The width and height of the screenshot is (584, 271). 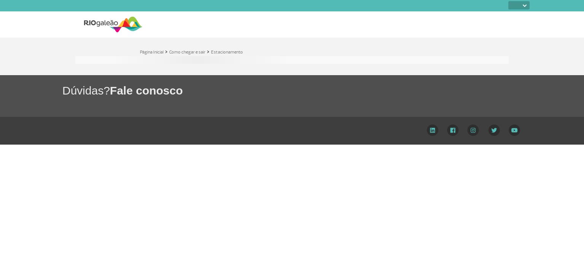 What do you see at coordinates (227, 52) in the screenshot?
I see `a: Estacionamento` at bounding box center [227, 52].